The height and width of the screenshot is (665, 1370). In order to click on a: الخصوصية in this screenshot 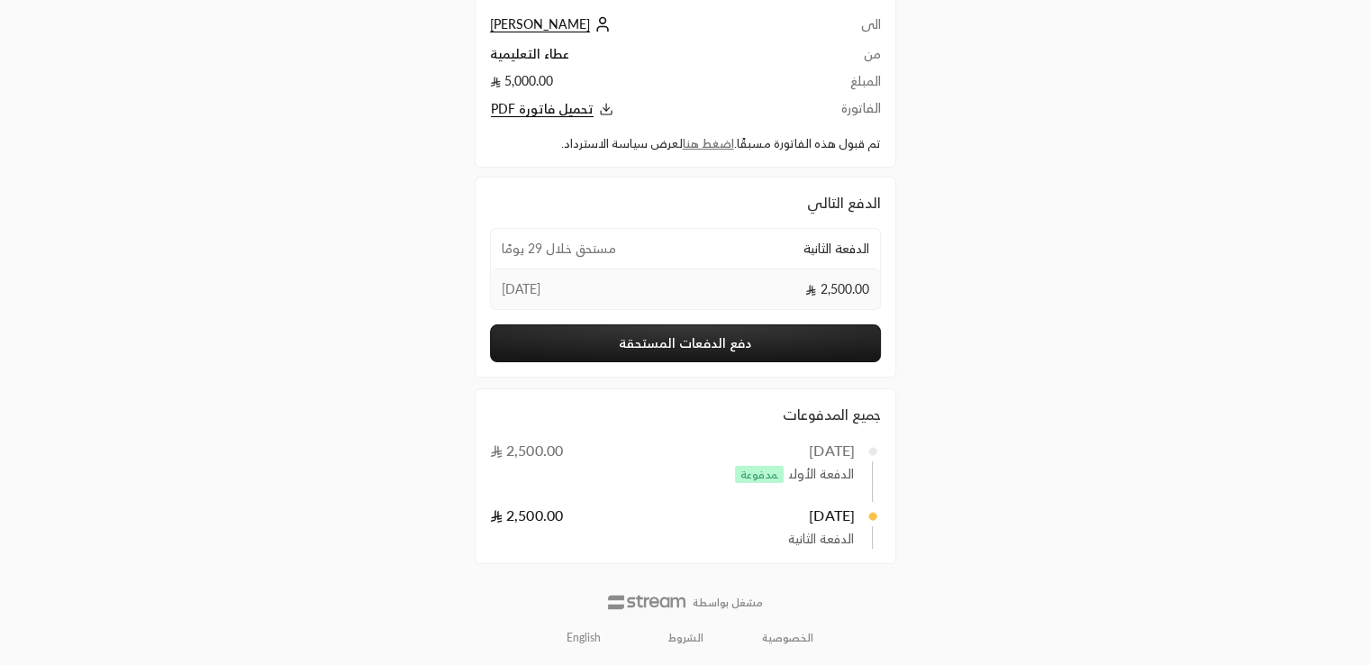, I will do `click(787, 638)`.